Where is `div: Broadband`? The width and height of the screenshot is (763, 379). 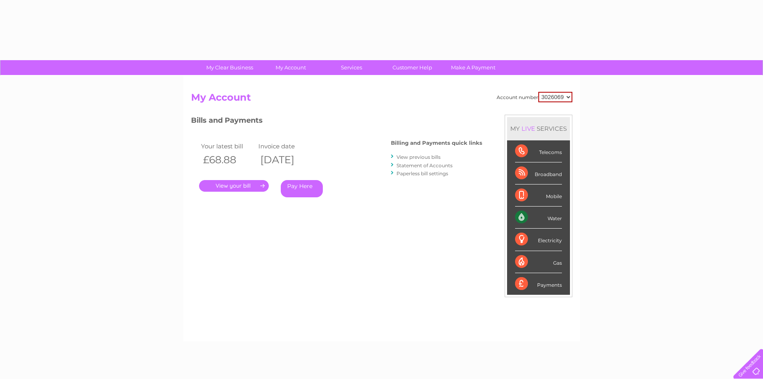
div: Broadband is located at coordinates (539, 173).